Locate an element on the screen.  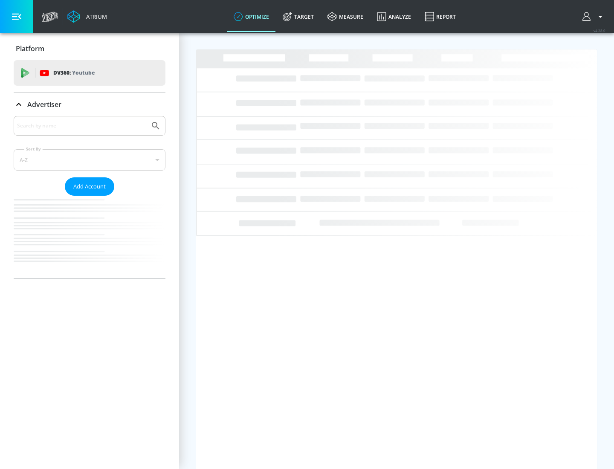
a: Report is located at coordinates (440, 17).